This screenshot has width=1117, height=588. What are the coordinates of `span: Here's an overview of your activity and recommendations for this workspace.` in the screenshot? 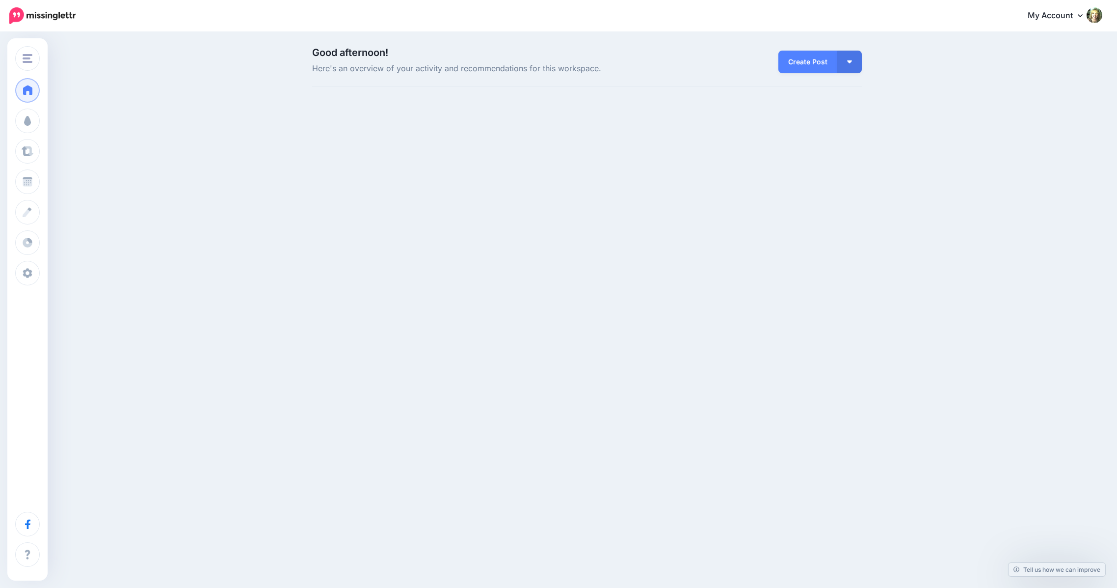 It's located at (493, 69).